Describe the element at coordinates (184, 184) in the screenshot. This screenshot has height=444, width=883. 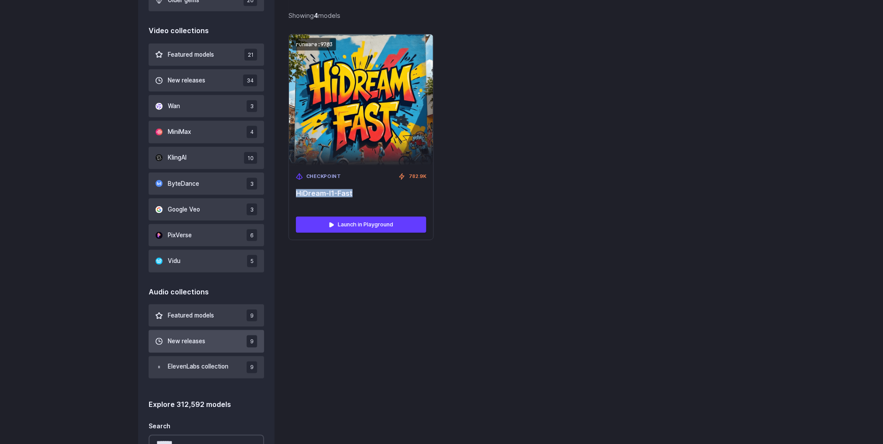
I see `span: ByteDance` at that location.